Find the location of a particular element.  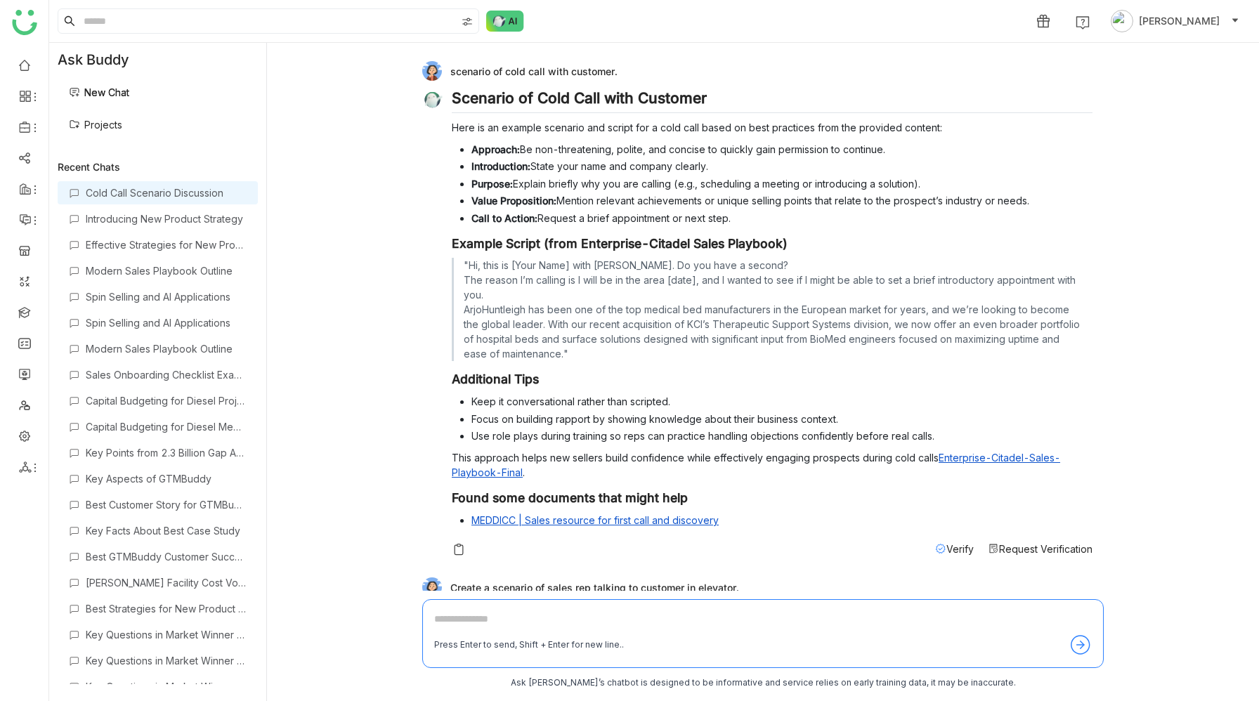

li: Focus on building rapport by showing knowledge about their business context. is located at coordinates (782, 419).